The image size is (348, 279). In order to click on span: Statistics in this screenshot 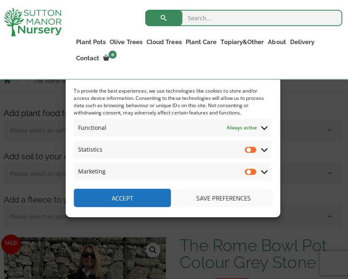, I will do `click(92, 149)`.